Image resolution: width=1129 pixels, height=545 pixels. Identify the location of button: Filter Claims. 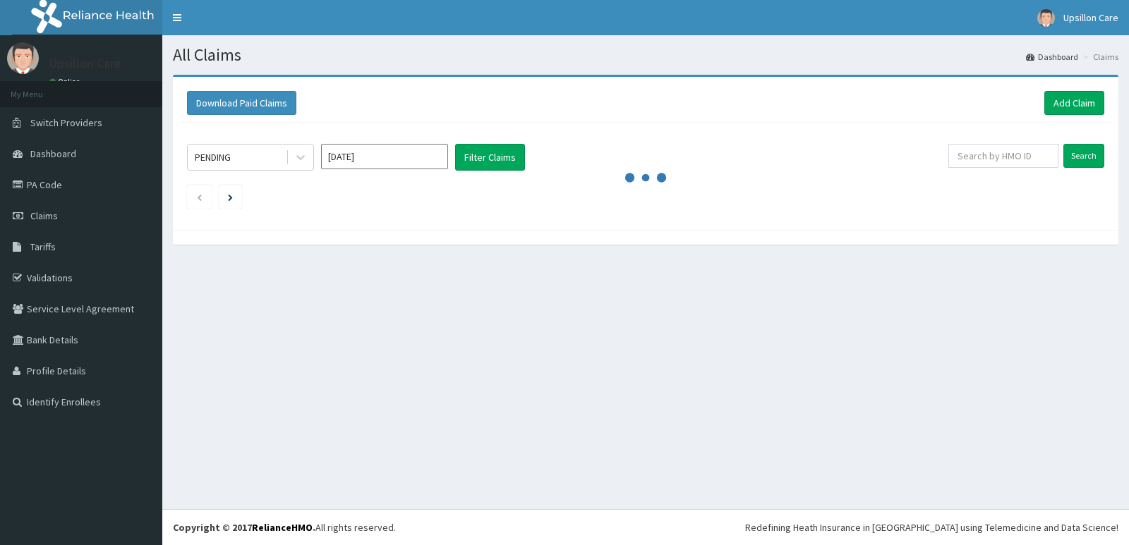
(490, 157).